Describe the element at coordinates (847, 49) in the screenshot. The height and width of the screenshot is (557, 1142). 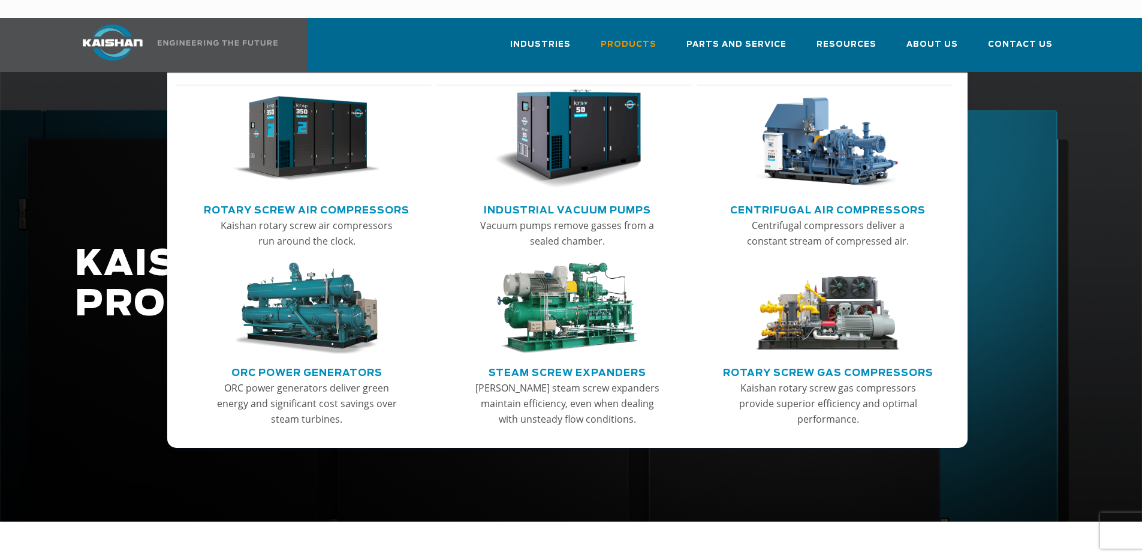
I see `a: Resources` at that location.